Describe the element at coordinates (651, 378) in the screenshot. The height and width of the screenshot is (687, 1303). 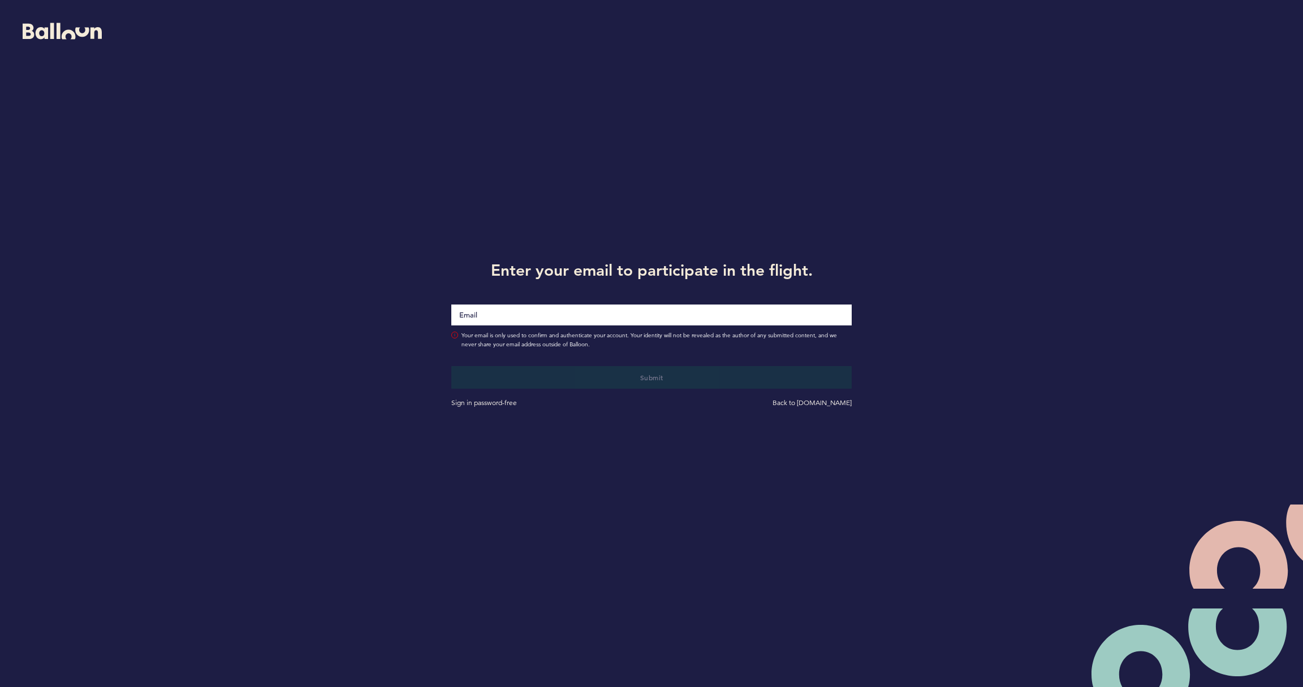
I see `span: Submit` at that location.